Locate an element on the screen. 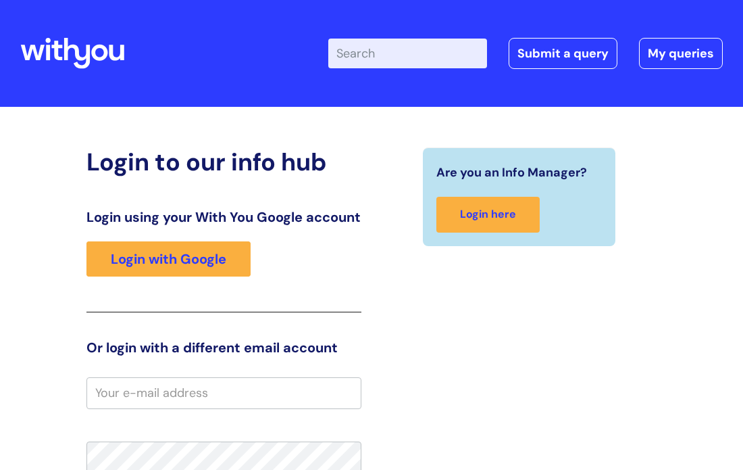 This screenshot has width=743, height=470. h3: Login using your With You Google account is located at coordinates (224, 217).